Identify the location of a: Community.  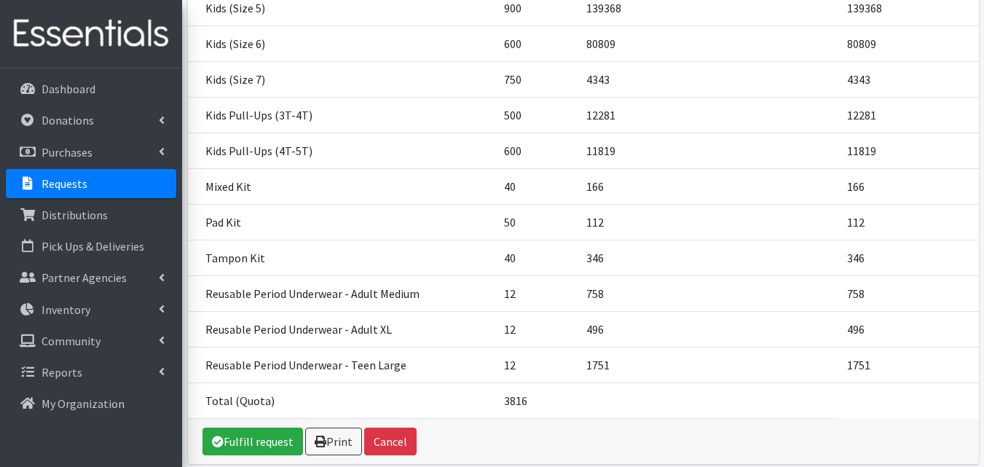
(91, 341).